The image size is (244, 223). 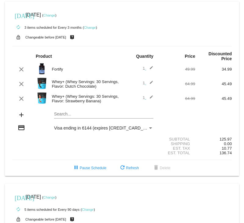 I want to click on mat-icon: credit_card, so click(x=21, y=128).